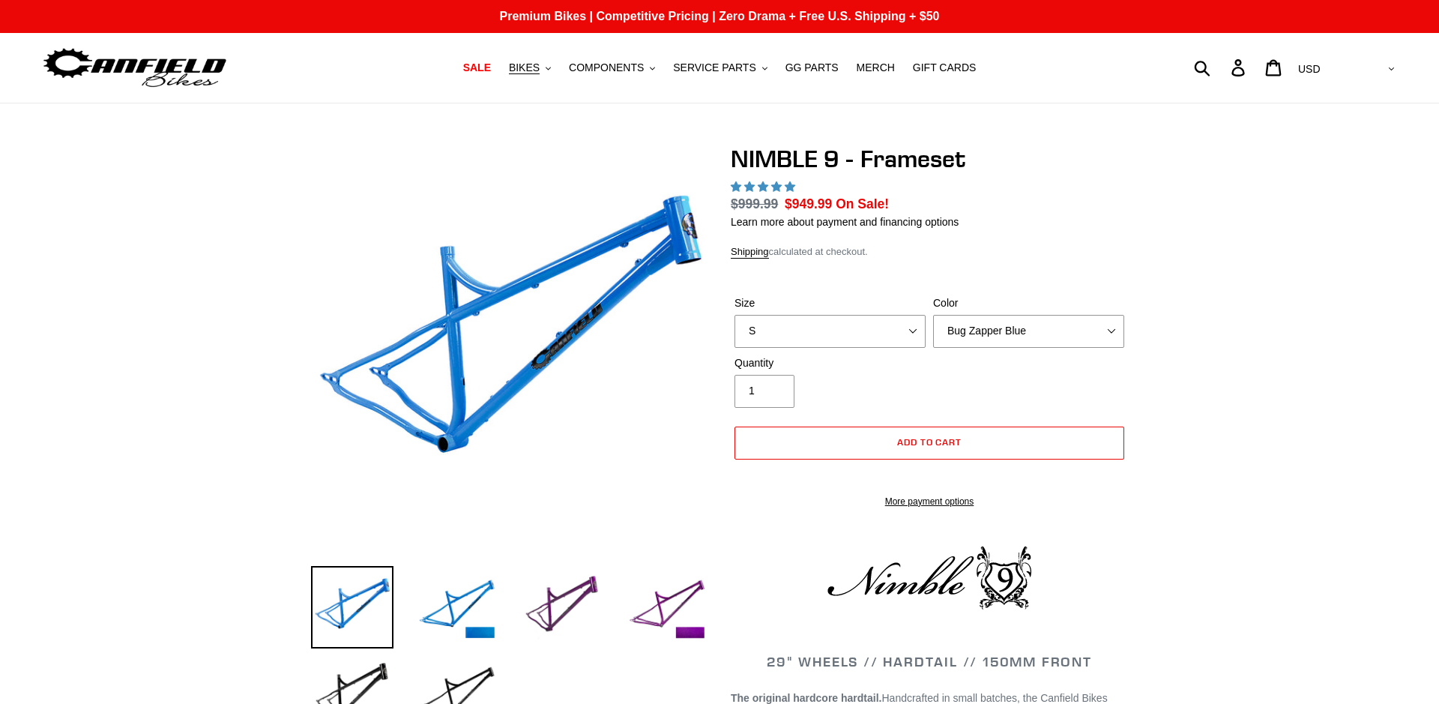  I want to click on a: SALE, so click(477, 67).